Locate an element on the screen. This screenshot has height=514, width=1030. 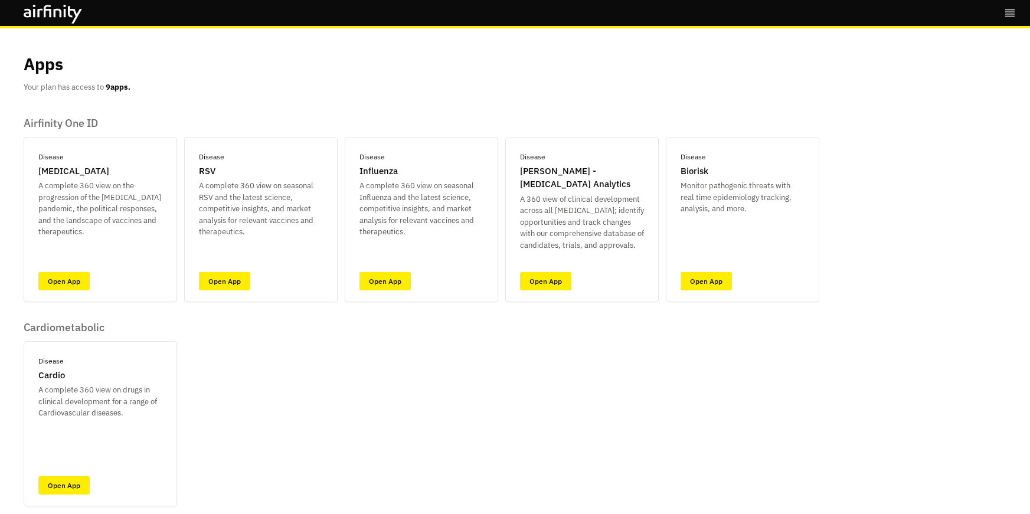
p: A complete 360 view on seasonal Influenza and the latest science, competitive insights, and marke... is located at coordinates (421, 209).